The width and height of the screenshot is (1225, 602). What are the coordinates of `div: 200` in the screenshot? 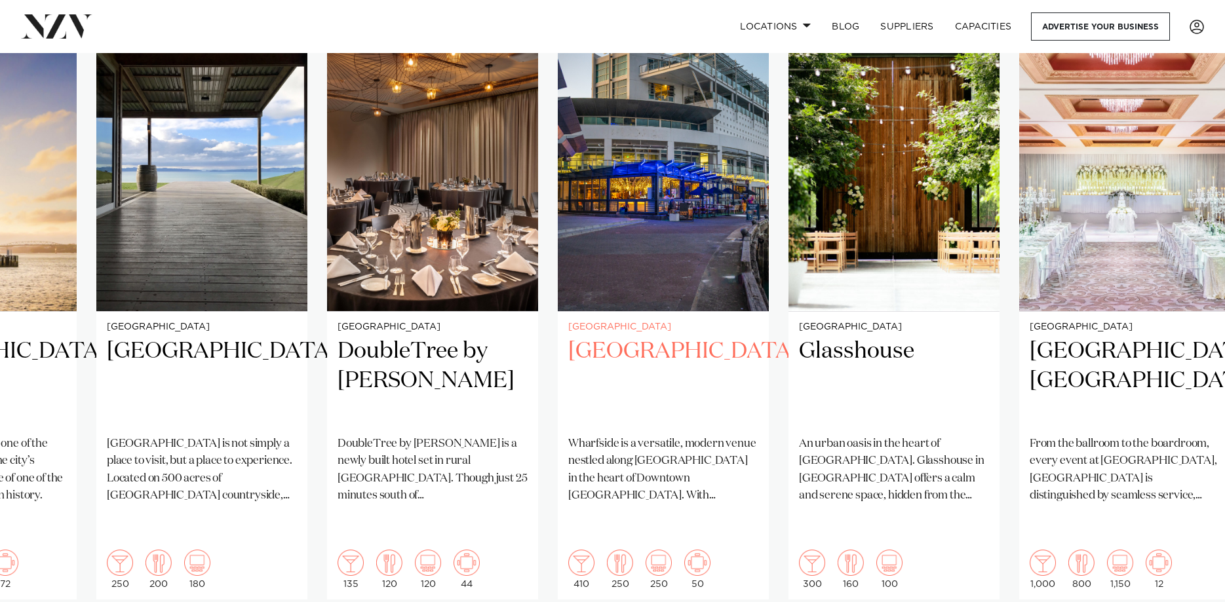 It's located at (159, 570).